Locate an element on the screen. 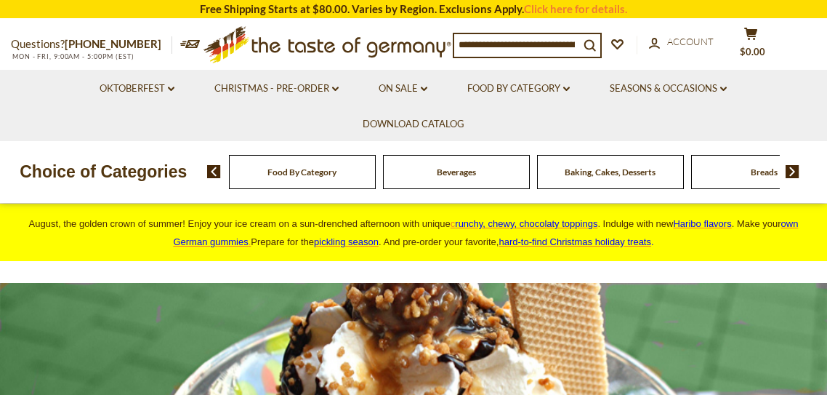  img: next arrow is located at coordinates (793, 172).